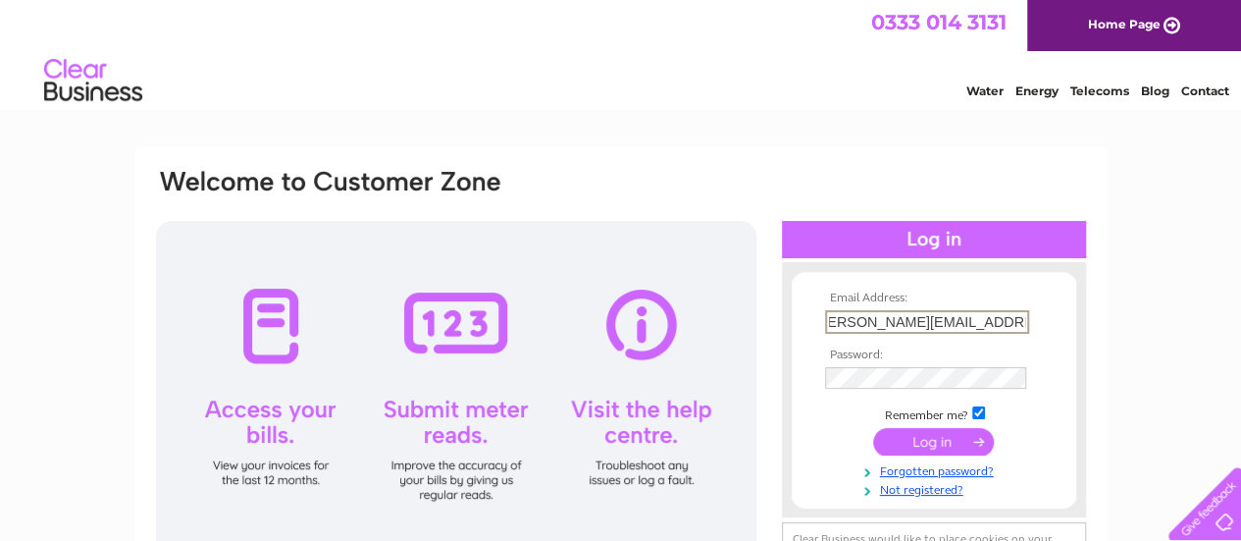 The height and width of the screenshot is (541, 1241). I want to click on a: Water, so click(985, 90).